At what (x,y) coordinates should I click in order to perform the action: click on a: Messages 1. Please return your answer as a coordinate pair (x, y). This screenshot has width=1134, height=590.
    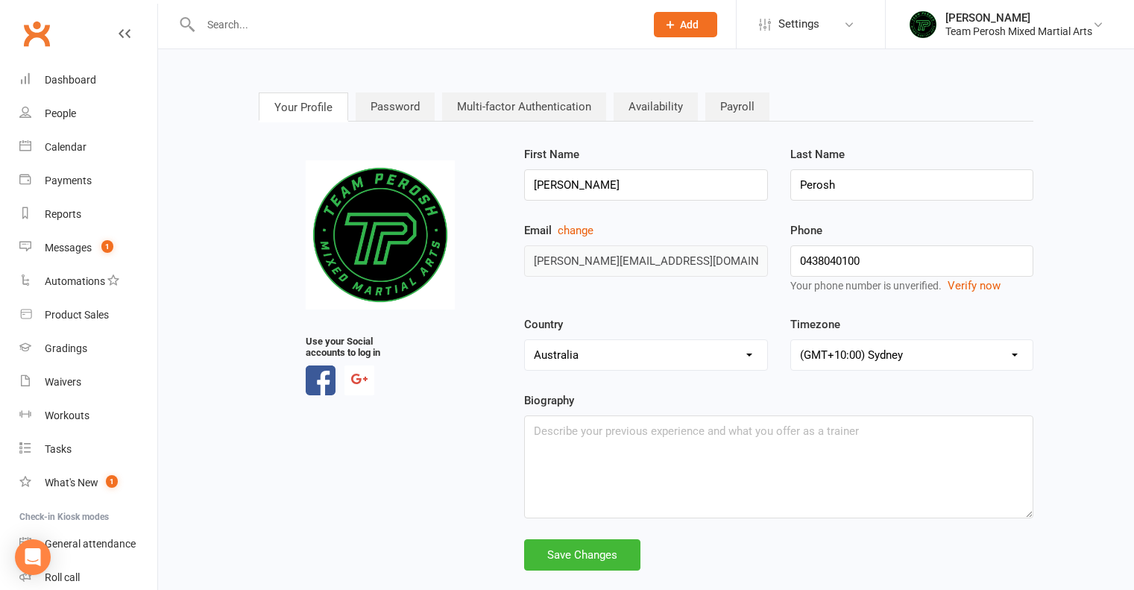
    Looking at the image, I should click on (88, 248).